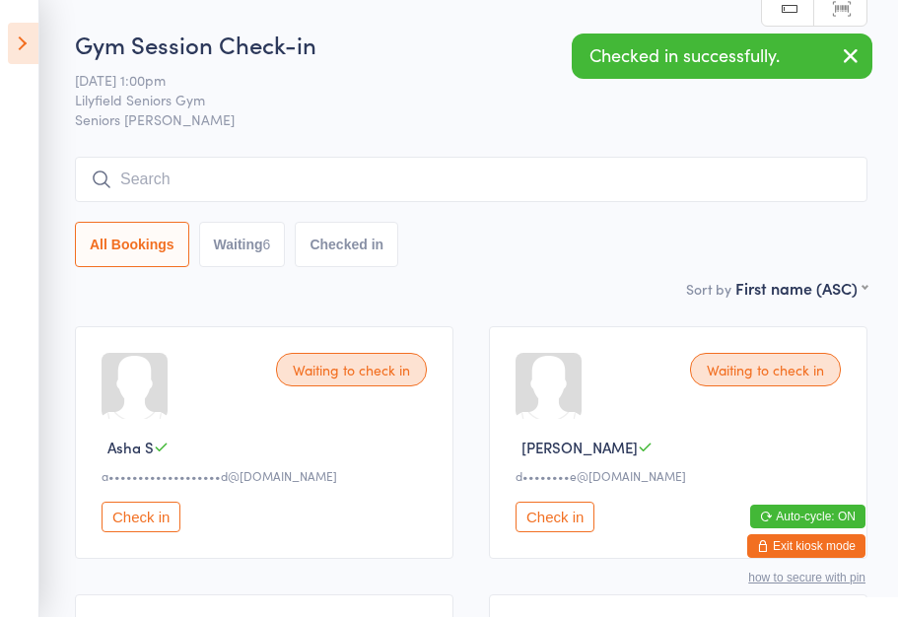 The width and height of the screenshot is (898, 617). What do you see at coordinates (132, 245) in the screenshot?
I see `button: All Bookings` at bounding box center [132, 245].